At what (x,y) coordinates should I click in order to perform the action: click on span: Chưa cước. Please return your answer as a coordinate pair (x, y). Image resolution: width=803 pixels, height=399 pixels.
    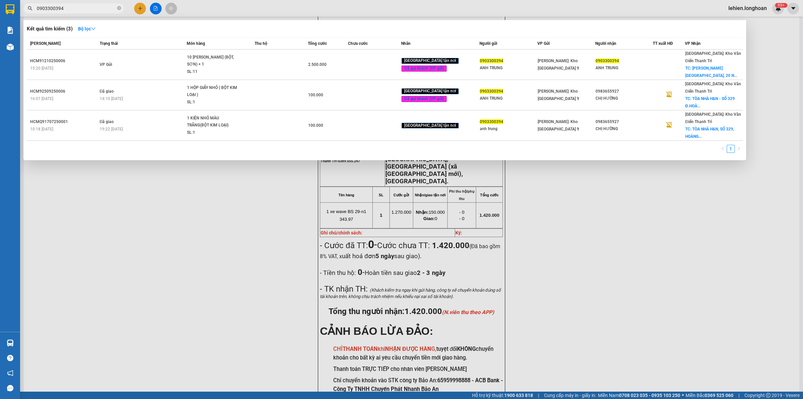
    Looking at the image, I should click on (358, 43).